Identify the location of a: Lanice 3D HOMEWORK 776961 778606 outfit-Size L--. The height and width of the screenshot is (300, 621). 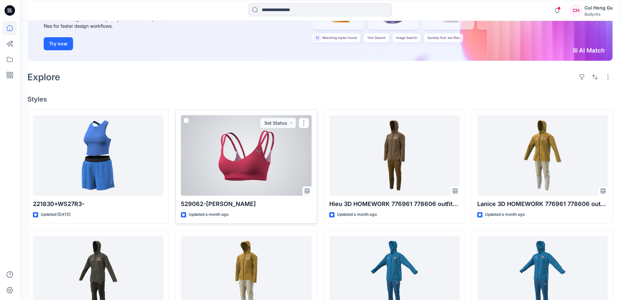
(543, 155).